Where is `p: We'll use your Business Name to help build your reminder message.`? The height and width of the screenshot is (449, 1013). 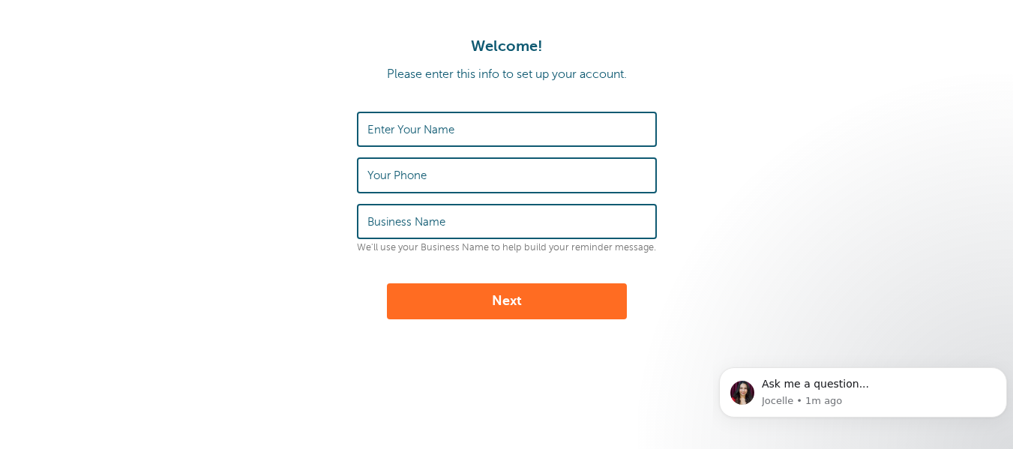
p: We'll use your Business Name to help build your reminder message. is located at coordinates (507, 247).